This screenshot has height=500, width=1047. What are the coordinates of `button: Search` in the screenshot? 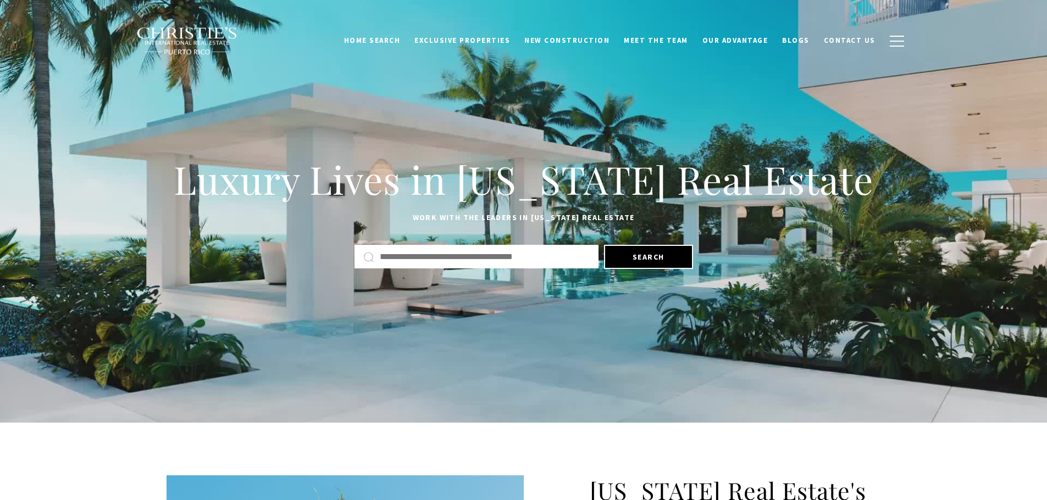 It's located at (648, 257).